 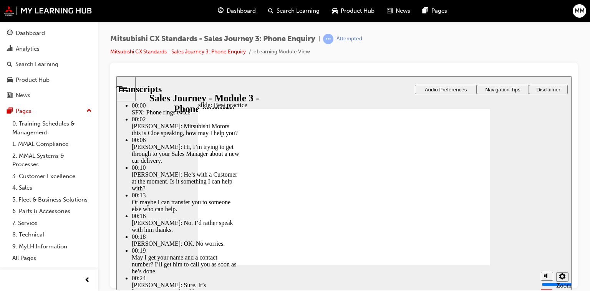 I want to click on span: up-icon, so click(x=89, y=111).